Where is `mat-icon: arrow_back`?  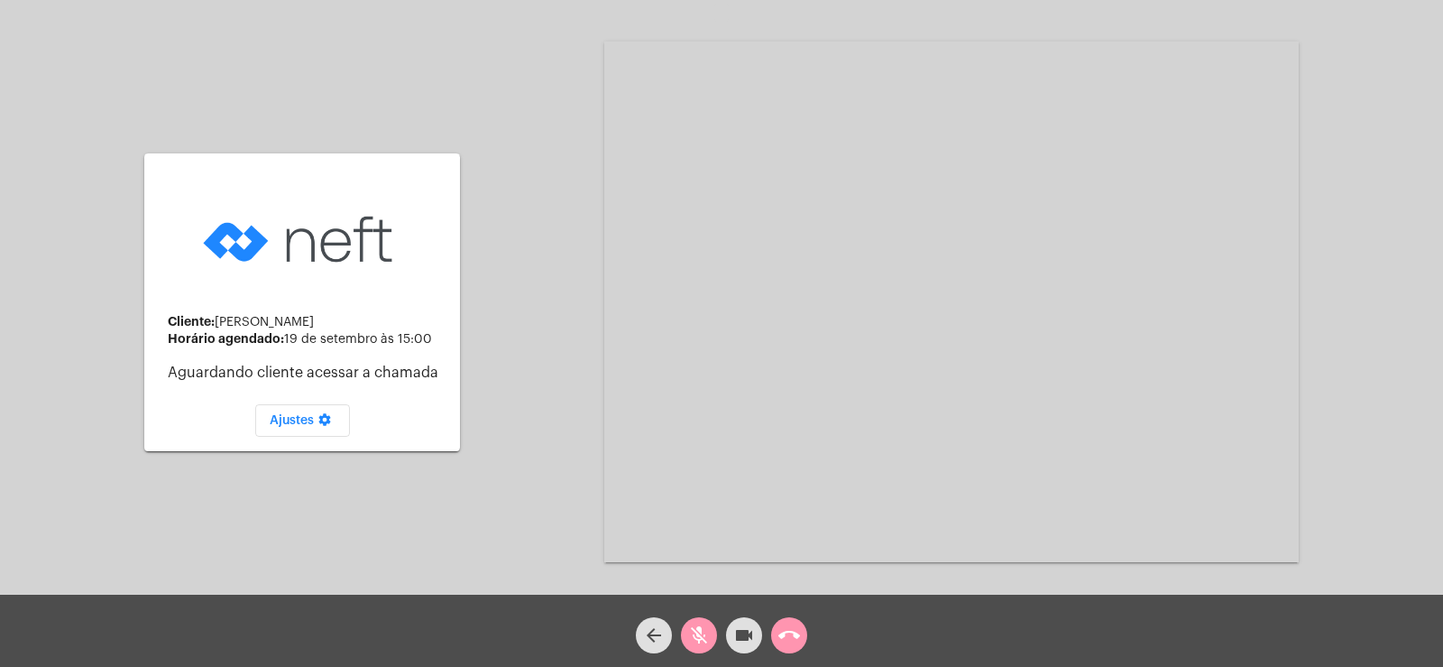 mat-icon: arrow_back is located at coordinates (654, 635).